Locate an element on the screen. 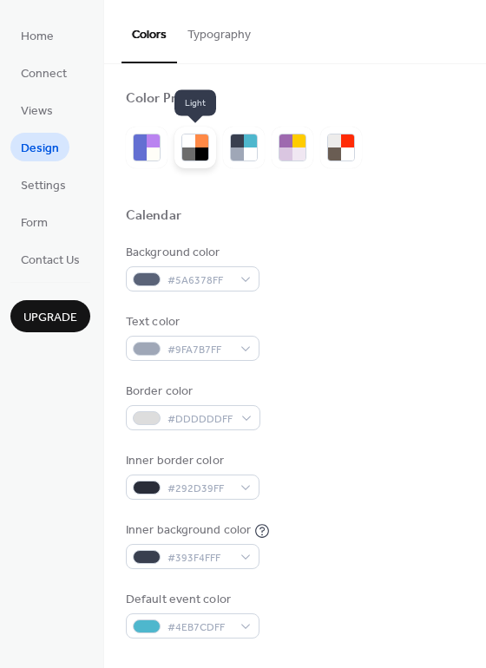  span: #4EB7CDFF is located at coordinates (199, 627).